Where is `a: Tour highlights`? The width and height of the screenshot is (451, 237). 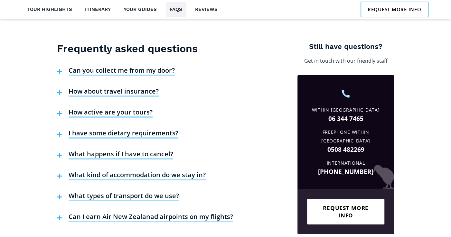 a: Tour highlights is located at coordinates (50, 9).